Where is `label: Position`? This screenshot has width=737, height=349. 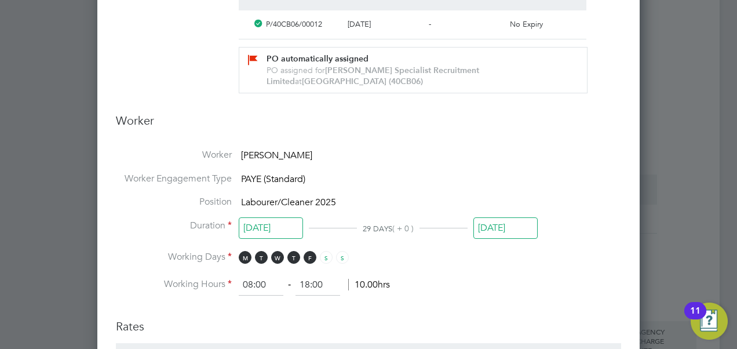
label: Position is located at coordinates (174, 202).